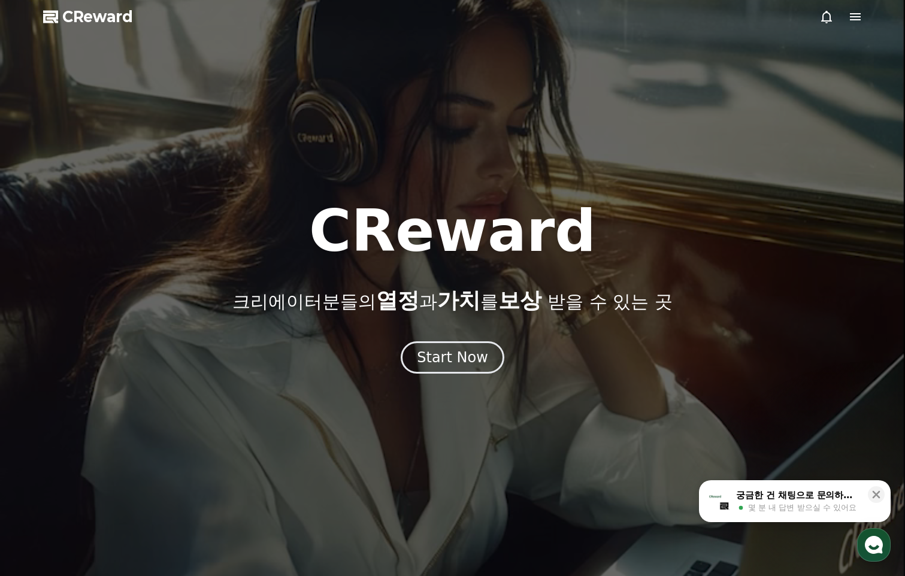  I want to click on a: CReward, so click(88, 17).